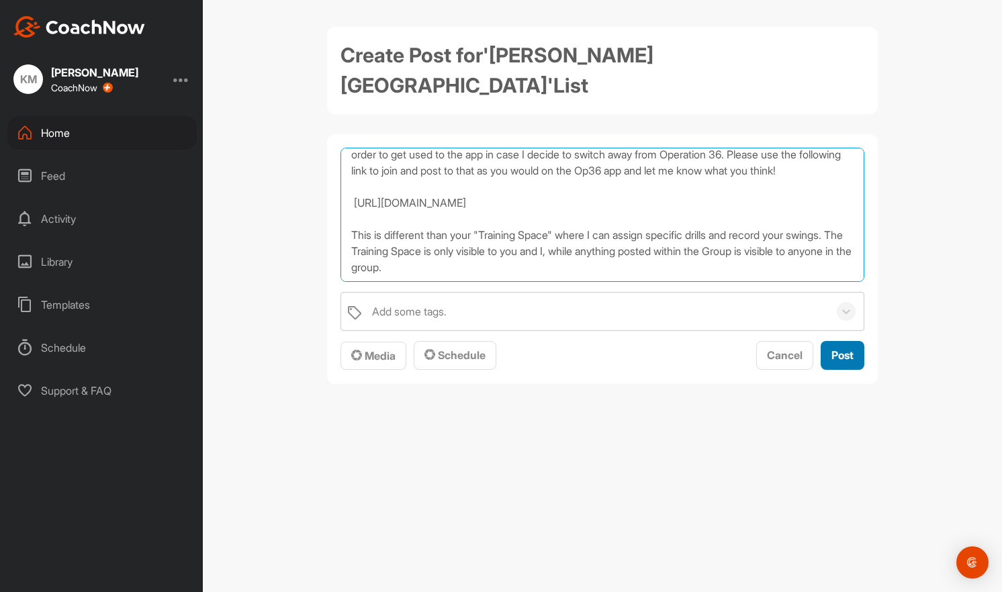  What do you see at coordinates (79, 27) in the screenshot?
I see `img: CoachNow` at bounding box center [79, 27].